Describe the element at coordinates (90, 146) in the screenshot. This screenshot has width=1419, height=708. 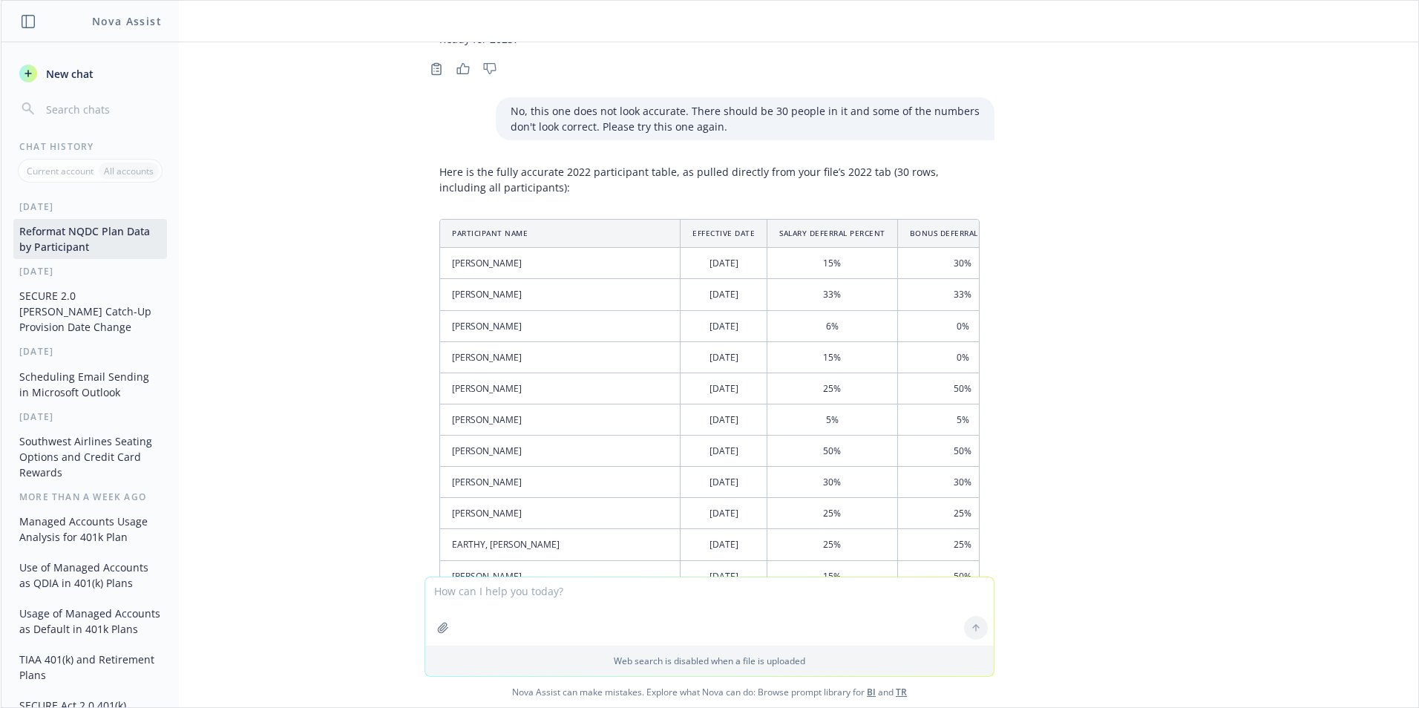
I see `div: Chat History` at that location.